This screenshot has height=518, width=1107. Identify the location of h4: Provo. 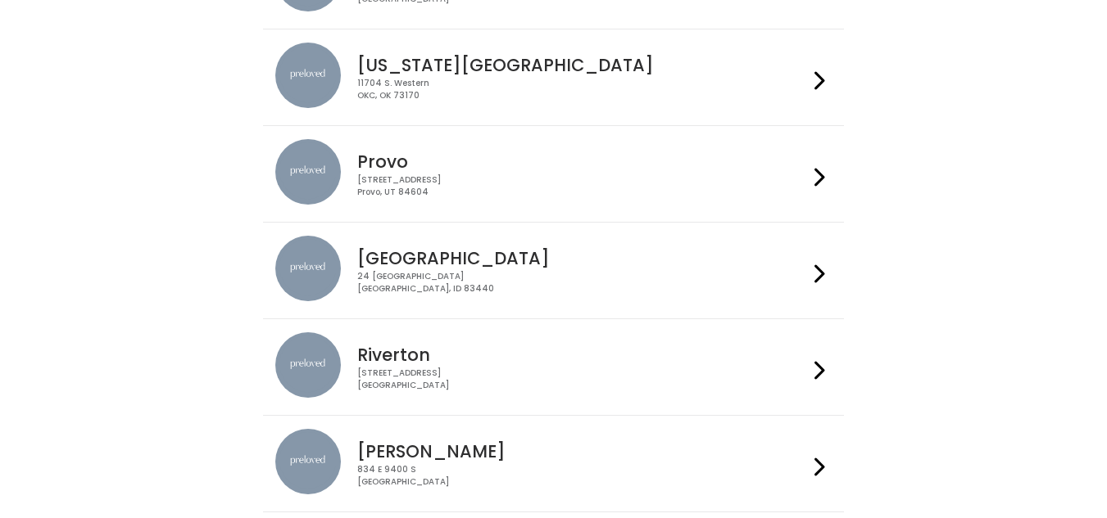
(582, 161).